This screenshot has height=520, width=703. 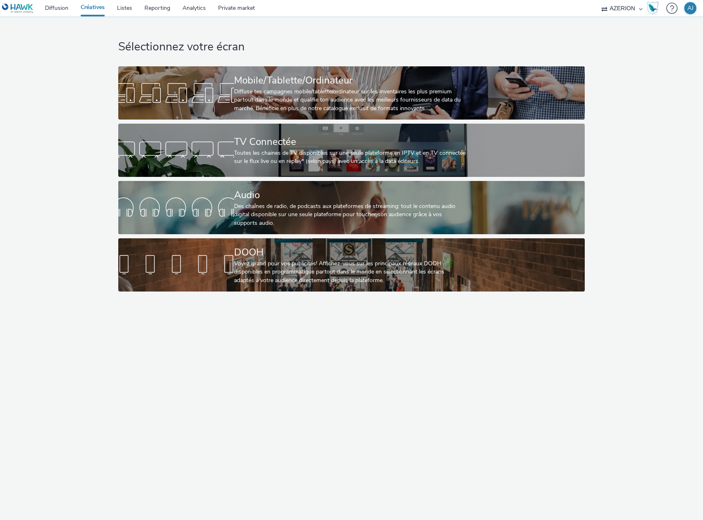 I want to click on a: AudioDes chaînes de radio, de podcasts aux plateformes de streaming: tout le contenu audio digita..., so click(x=351, y=207).